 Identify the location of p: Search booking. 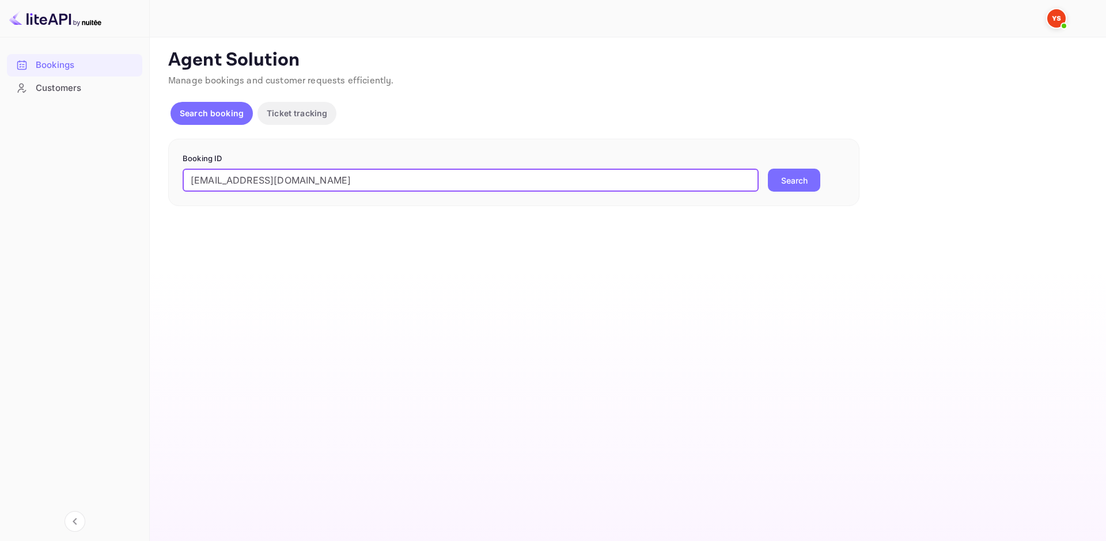
(211, 113).